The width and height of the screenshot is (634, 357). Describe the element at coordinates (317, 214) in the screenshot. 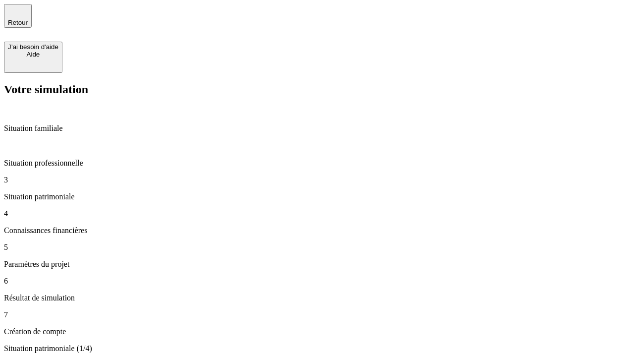

I see `p: 4` at that location.